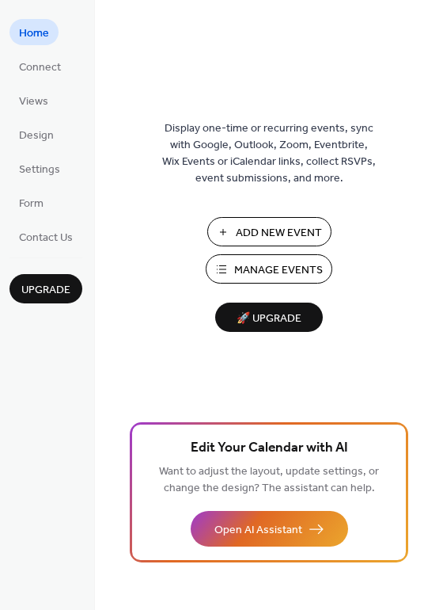 The width and height of the screenshot is (443, 610). What do you see at coordinates (46, 290) in the screenshot?
I see `span: Upgrade` at bounding box center [46, 290].